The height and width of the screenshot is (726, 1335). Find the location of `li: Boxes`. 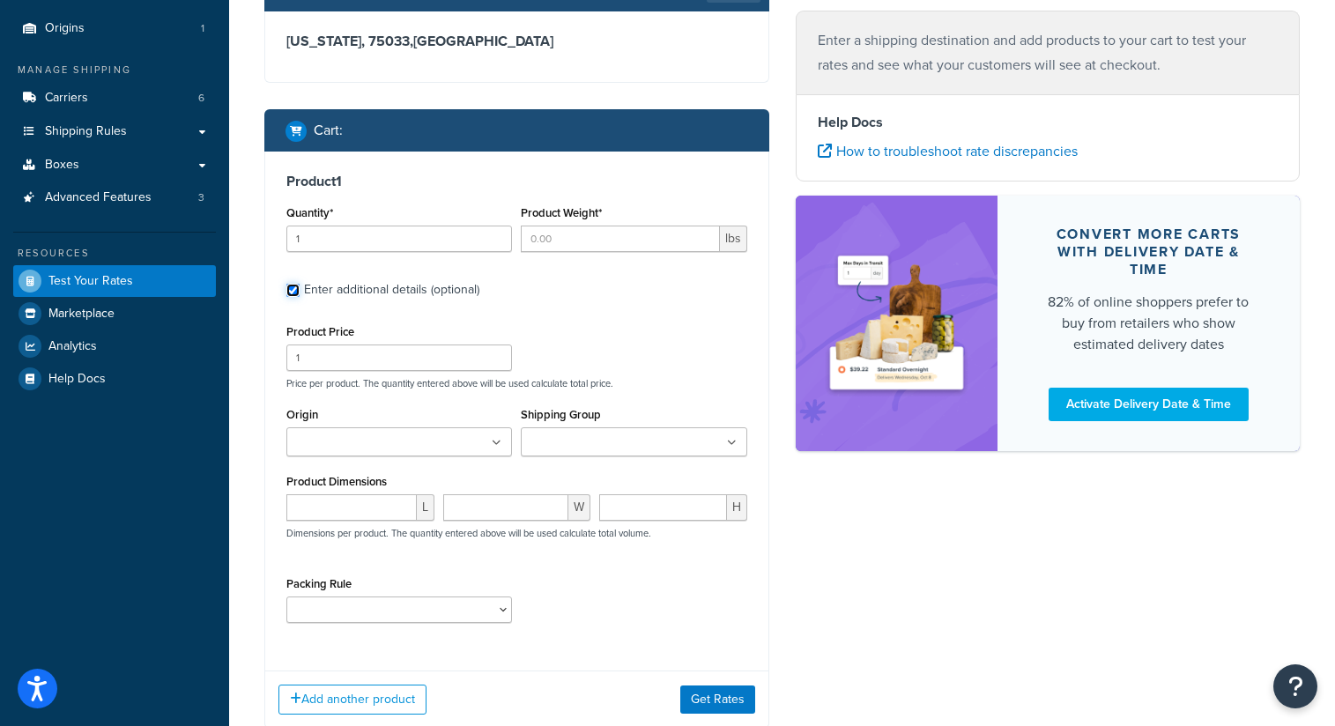

li: Boxes is located at coordinates (115, 165).